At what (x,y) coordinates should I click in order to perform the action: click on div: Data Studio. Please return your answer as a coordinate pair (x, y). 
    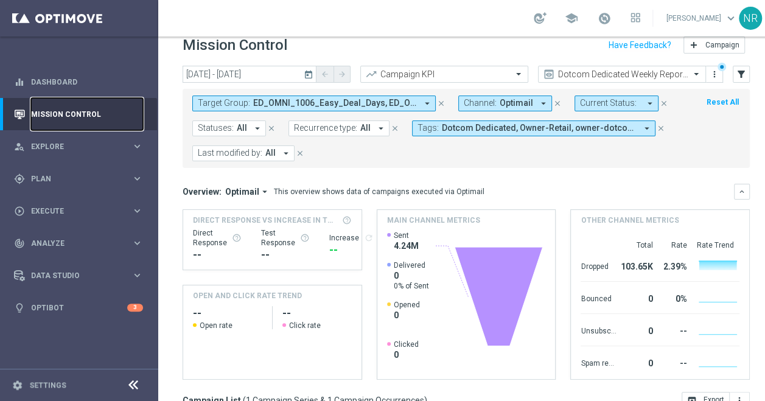
    Looking at the image, I should click on (72, 276).